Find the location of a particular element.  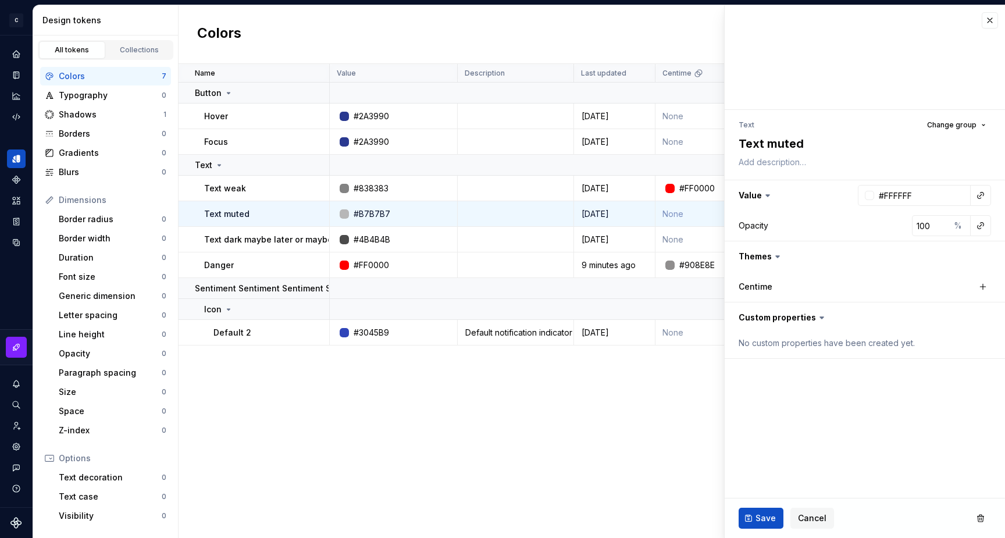

p: Text is located at coordinates (204, 165).